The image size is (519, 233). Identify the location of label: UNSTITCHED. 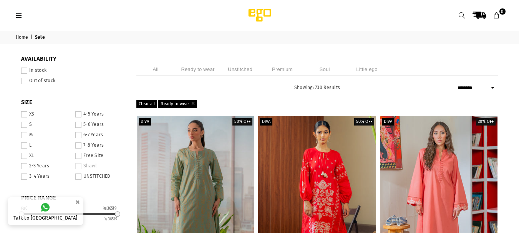
(100, 177).